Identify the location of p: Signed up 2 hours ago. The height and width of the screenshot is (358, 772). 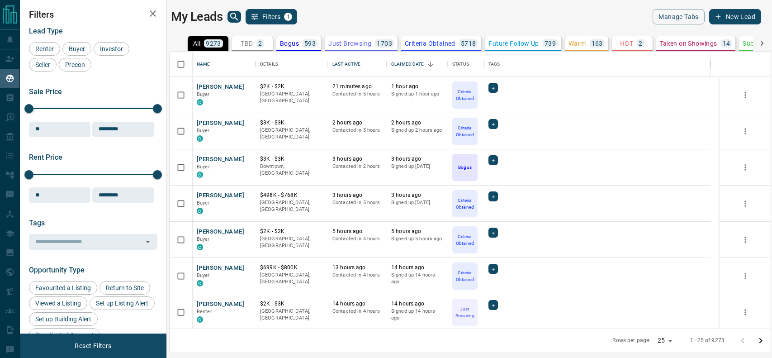
(417, 130).